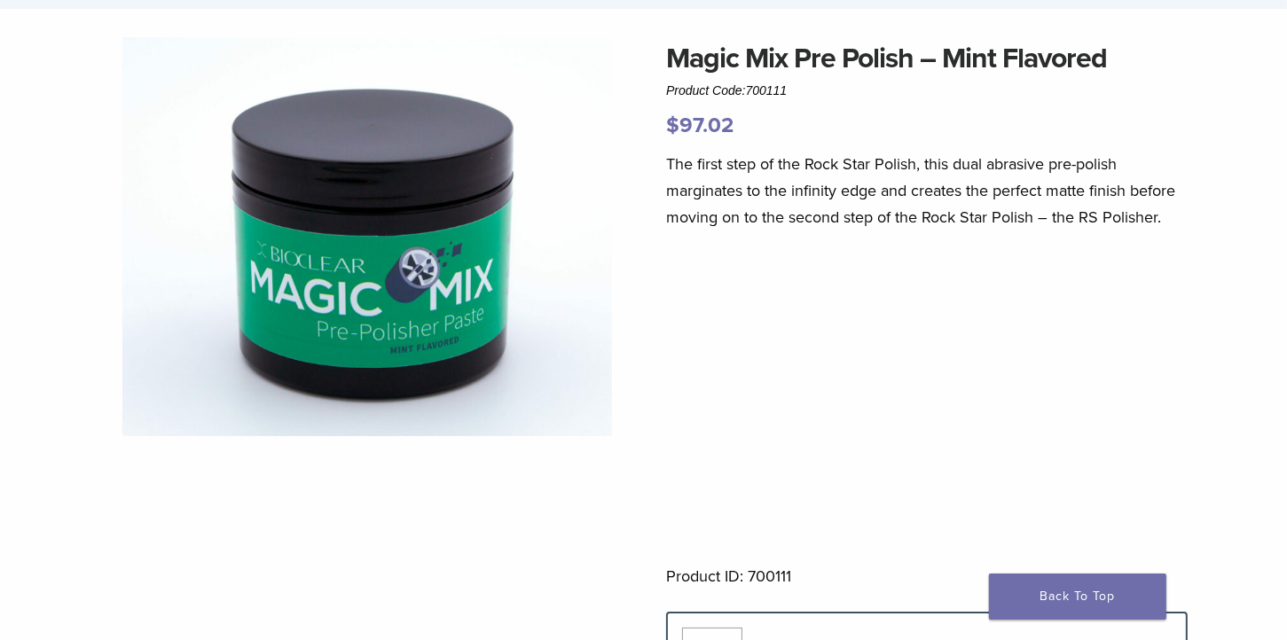  What do you see at coordinates (766, 90) in the screenshot?
I see `span: 700111` at bounding box center [766, 90].